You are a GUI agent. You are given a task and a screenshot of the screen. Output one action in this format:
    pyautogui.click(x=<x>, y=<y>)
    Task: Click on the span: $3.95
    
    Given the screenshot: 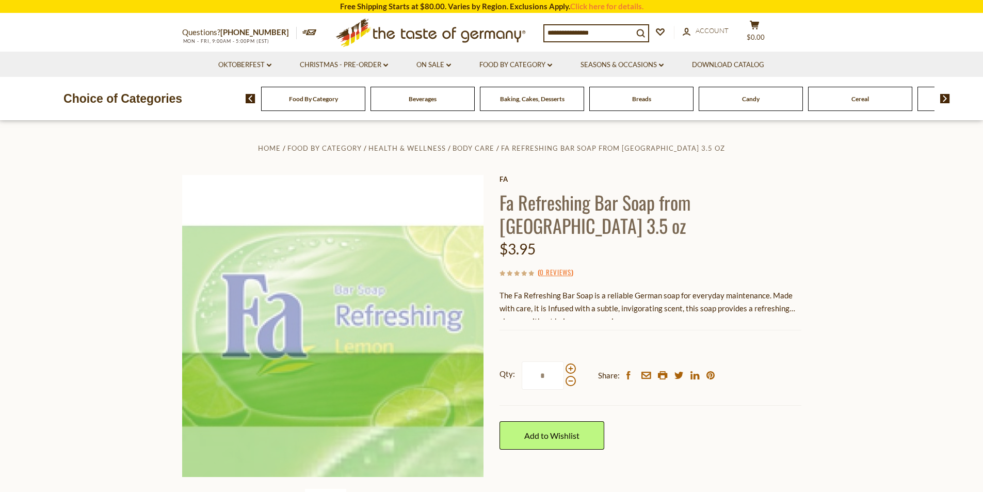 What is the action you would take?
    pyautogui.click(x=518, y=249)
    